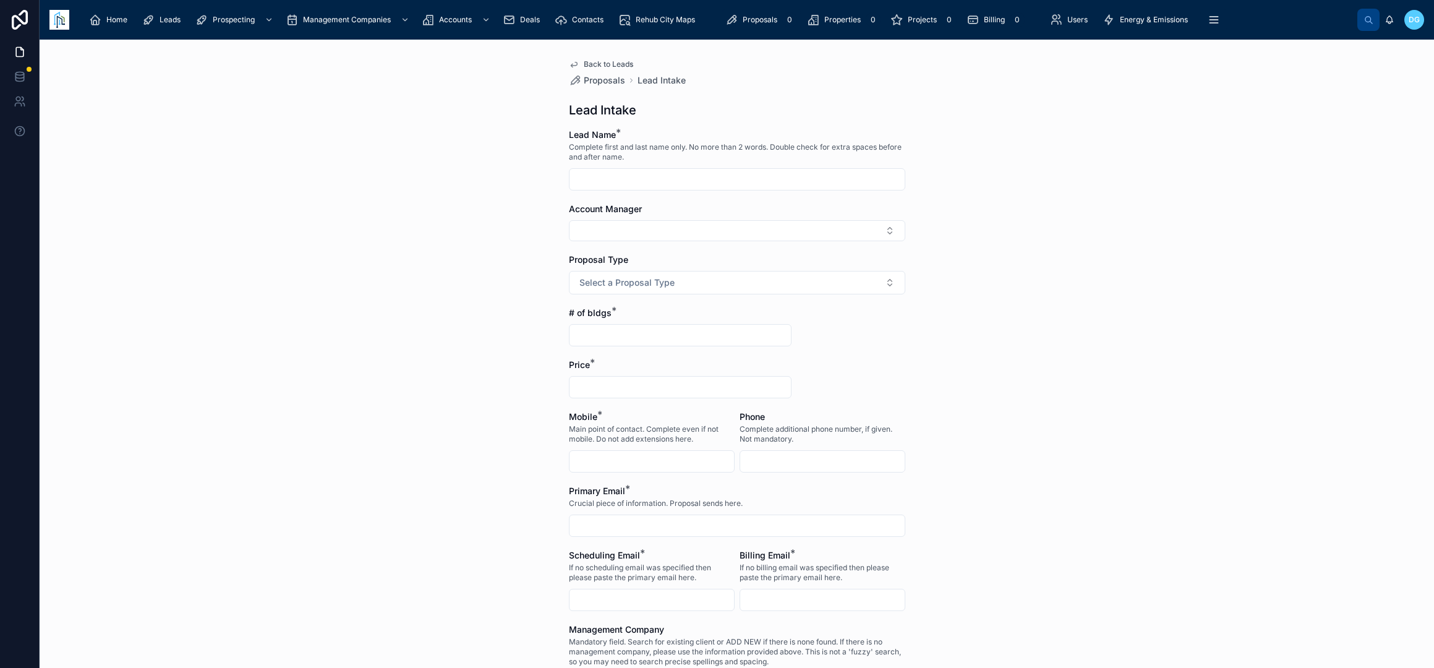 This screenshot has height=668, width=1434. I want to click on a: Billing0, so click(996, 20).